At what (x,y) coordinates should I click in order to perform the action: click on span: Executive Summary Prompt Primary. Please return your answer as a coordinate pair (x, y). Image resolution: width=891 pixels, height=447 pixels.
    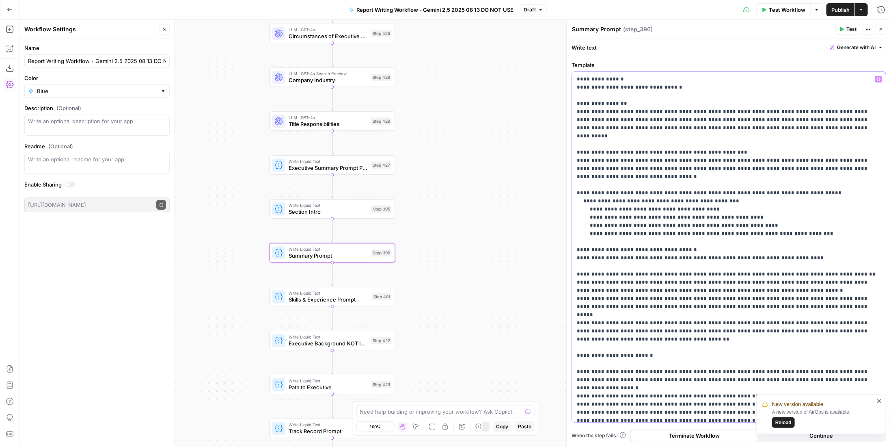
    Looking at the image, I should click on (328, 168).